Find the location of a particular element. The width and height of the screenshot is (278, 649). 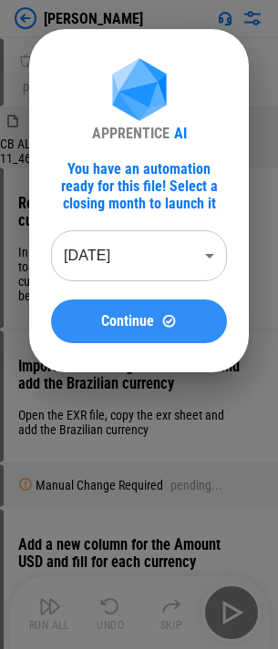

span: Continue is located at coordinates (127, 321).